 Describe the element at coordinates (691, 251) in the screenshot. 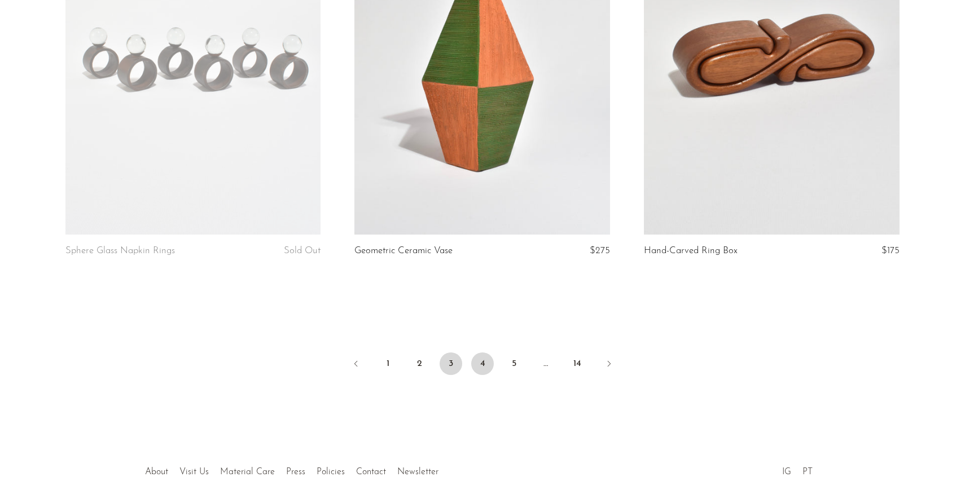

I see `a: Hand-Carved Ring Box` at that location.